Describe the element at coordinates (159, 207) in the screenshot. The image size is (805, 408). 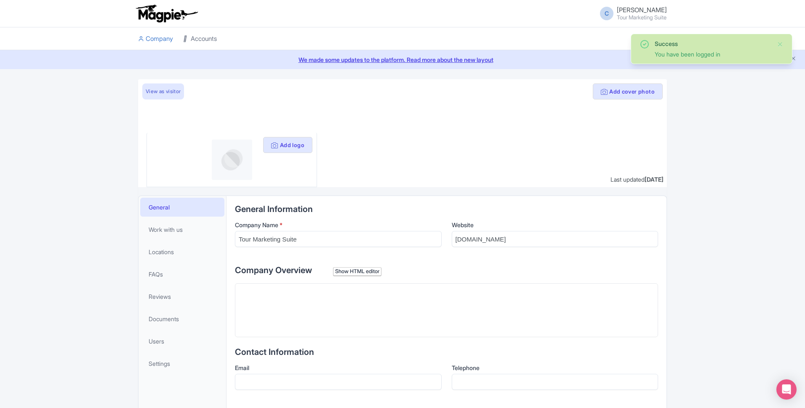
I see `span: General` at that location.